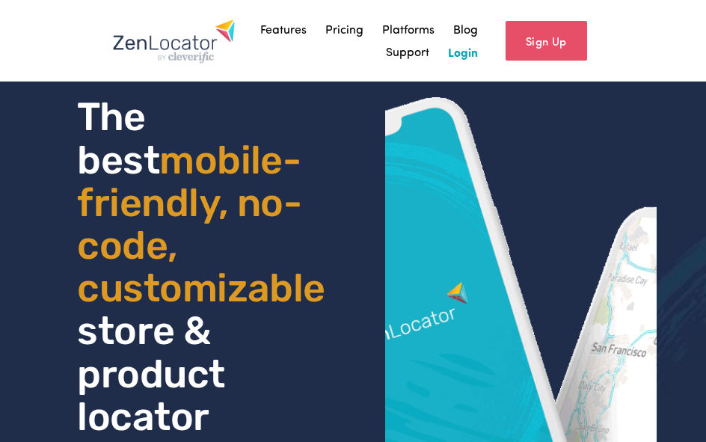 The height and width of the screenshot is (442, 706). Describe the element at coordinates (408, 29) in the screenshot. I see `a: Platforms` at that location.